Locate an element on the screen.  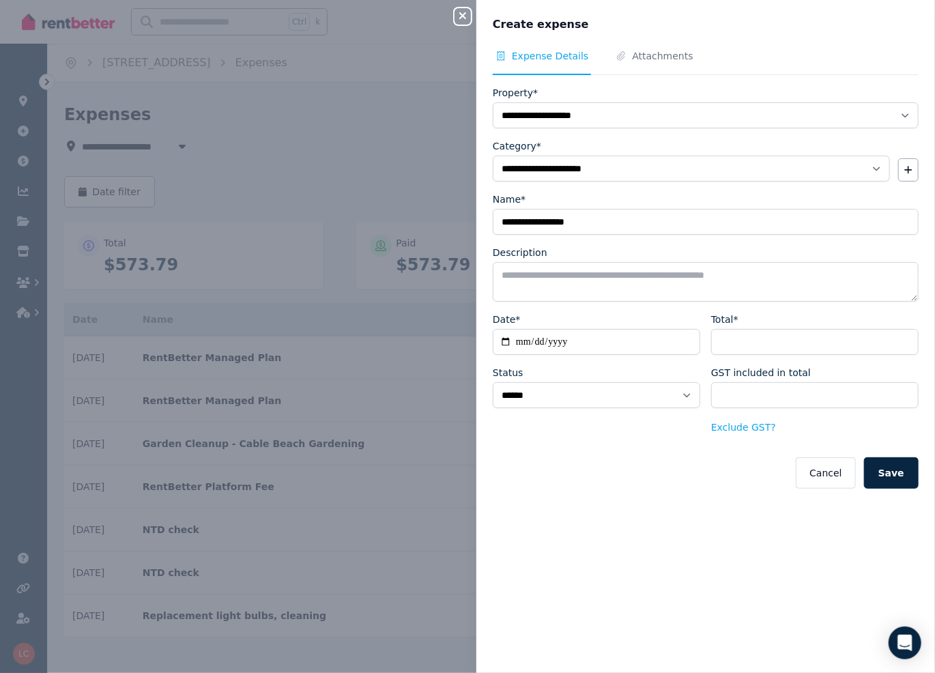
label: Status is located at coordinates (508, 373).